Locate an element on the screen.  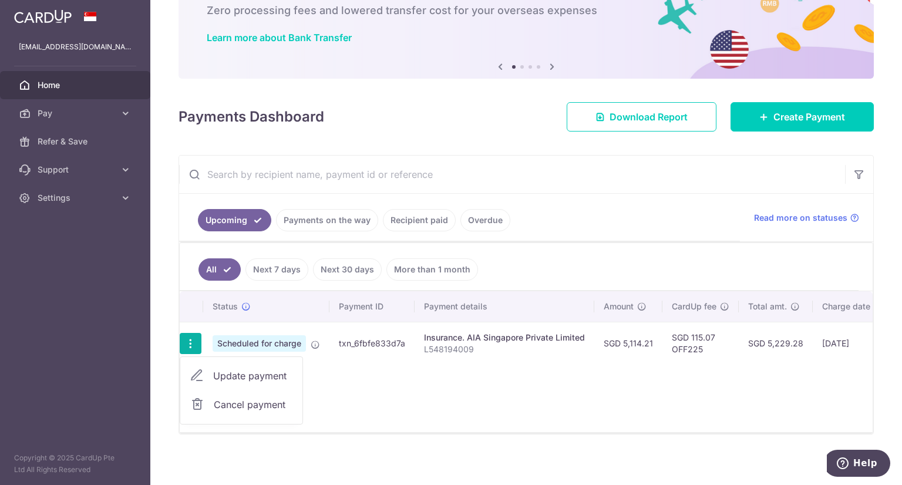
a: Upcoming is located at coordinates (234, 220).